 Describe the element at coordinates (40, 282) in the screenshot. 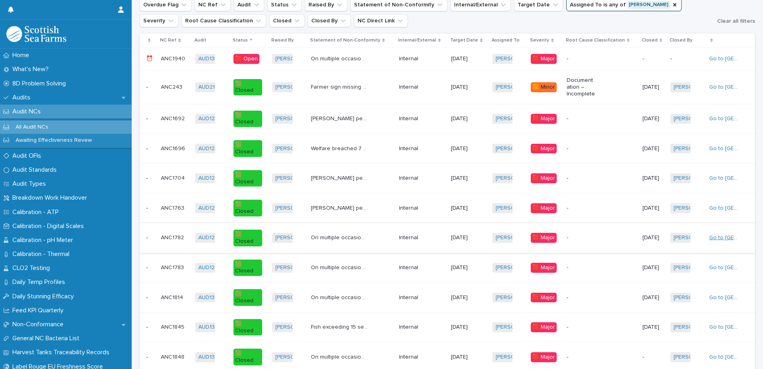

I see `p: Daily Temp Profiles` at that location.